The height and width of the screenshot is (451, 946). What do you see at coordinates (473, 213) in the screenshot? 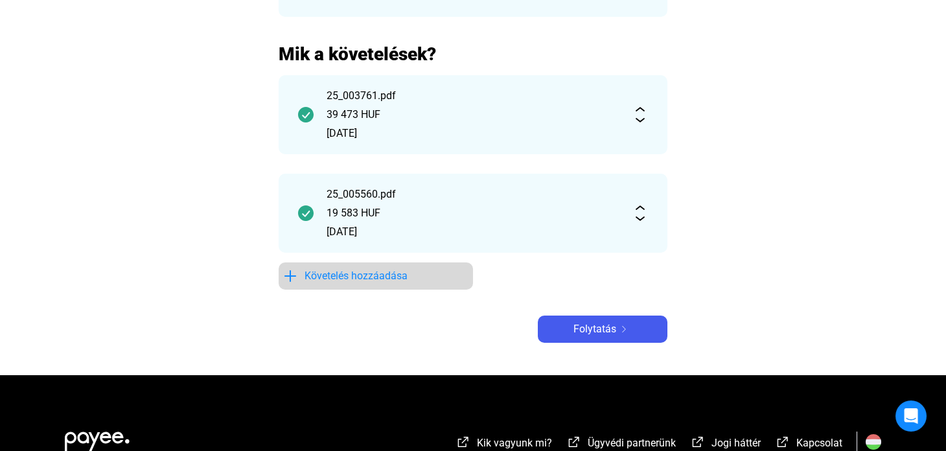
I see `div: 19 583 HUF` at bounding box center [473, 213].